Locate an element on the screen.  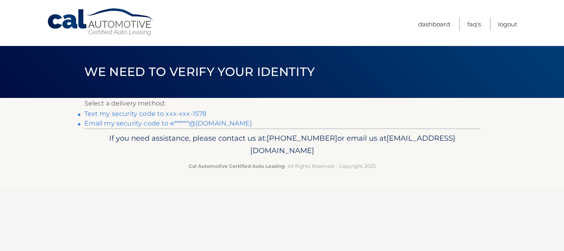
a: Logout is located at coordinates (508, 24).